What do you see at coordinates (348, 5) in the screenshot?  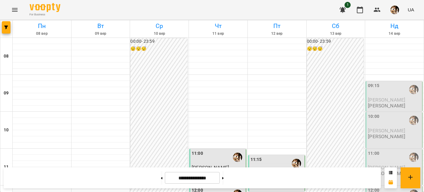 I see `span: 1` at bounding box center [348, 5].